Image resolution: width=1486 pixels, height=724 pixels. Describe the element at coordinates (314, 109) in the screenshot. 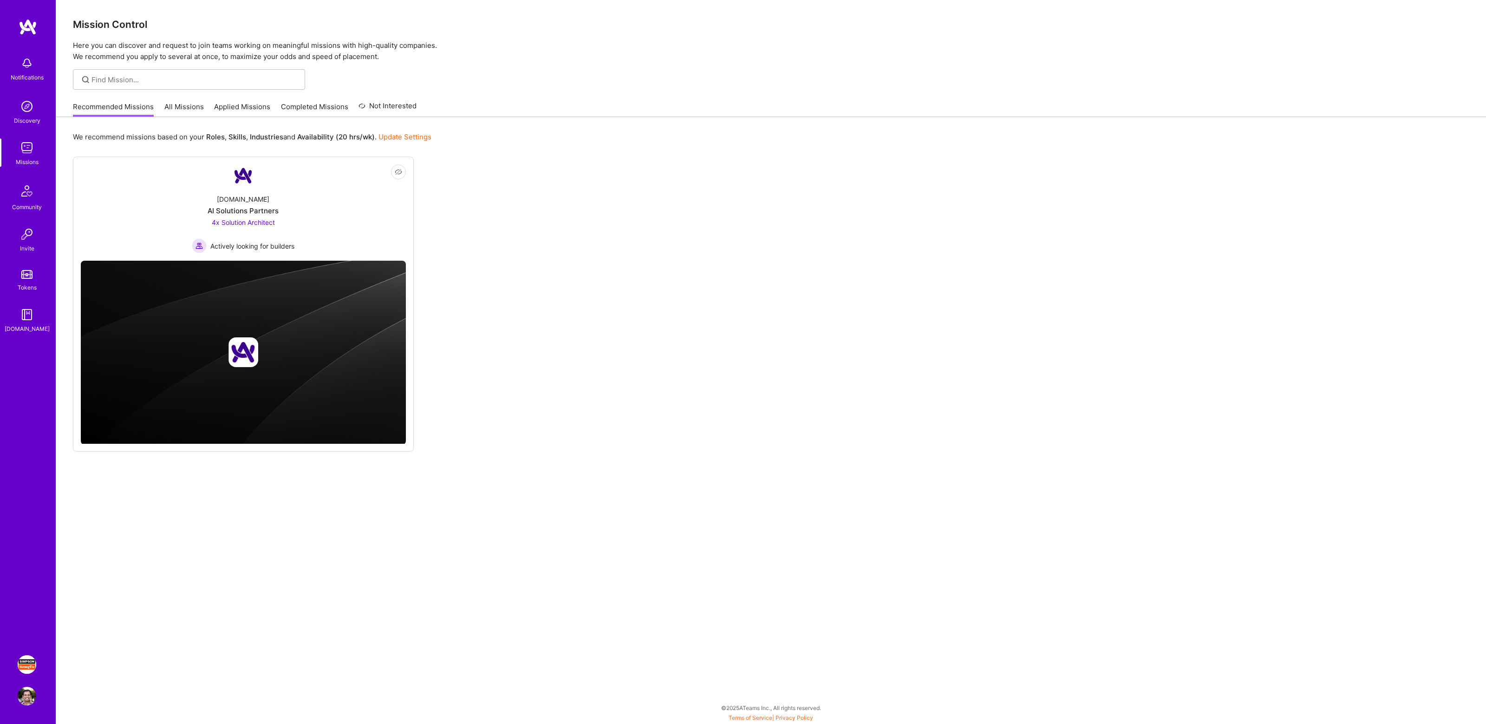

I see `a: Completed Missions` at that location.